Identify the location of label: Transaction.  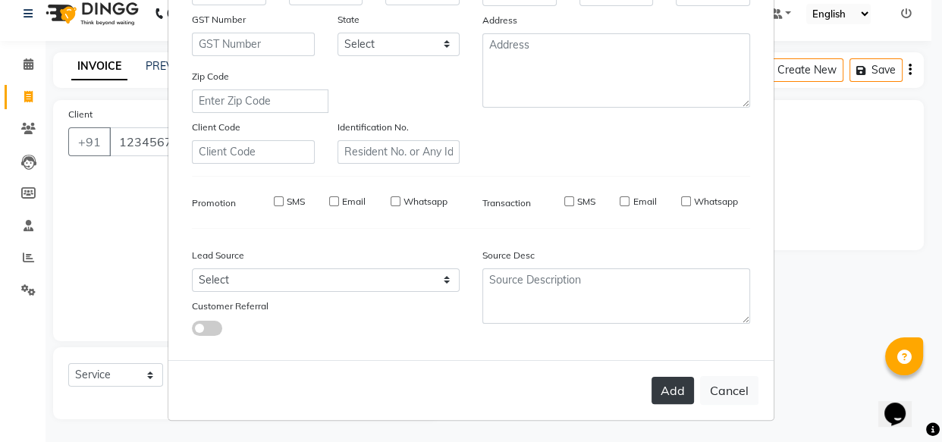
(507, 203).